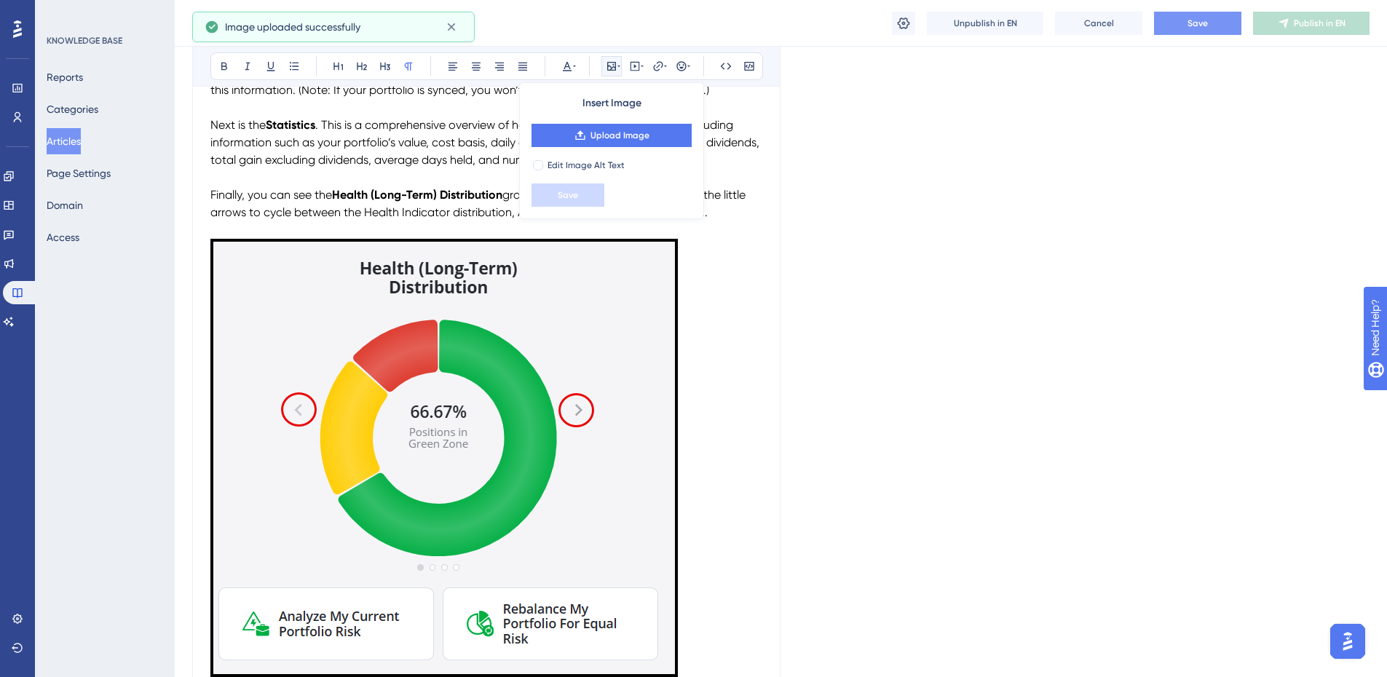 The width and height of the screenshot is (1387, 677). Describe the element at coordinates (271, 194) in the screenshot. I see `span: Finally, you can see the` at that location.